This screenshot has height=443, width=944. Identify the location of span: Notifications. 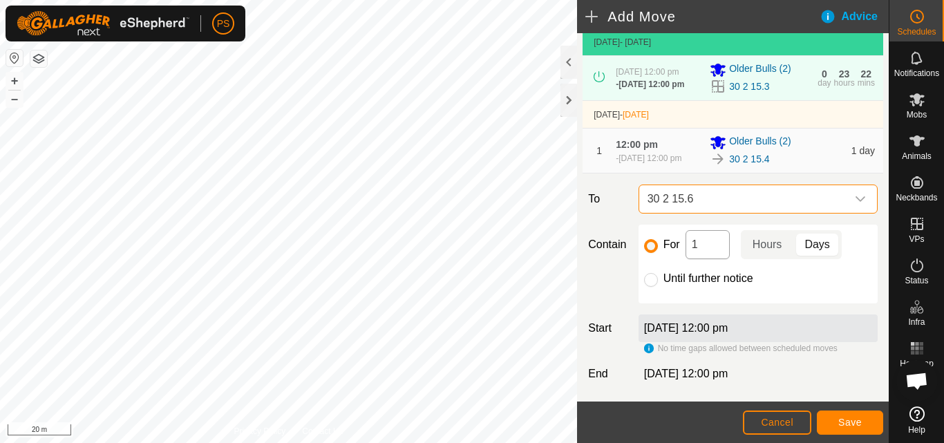
(916, 73).